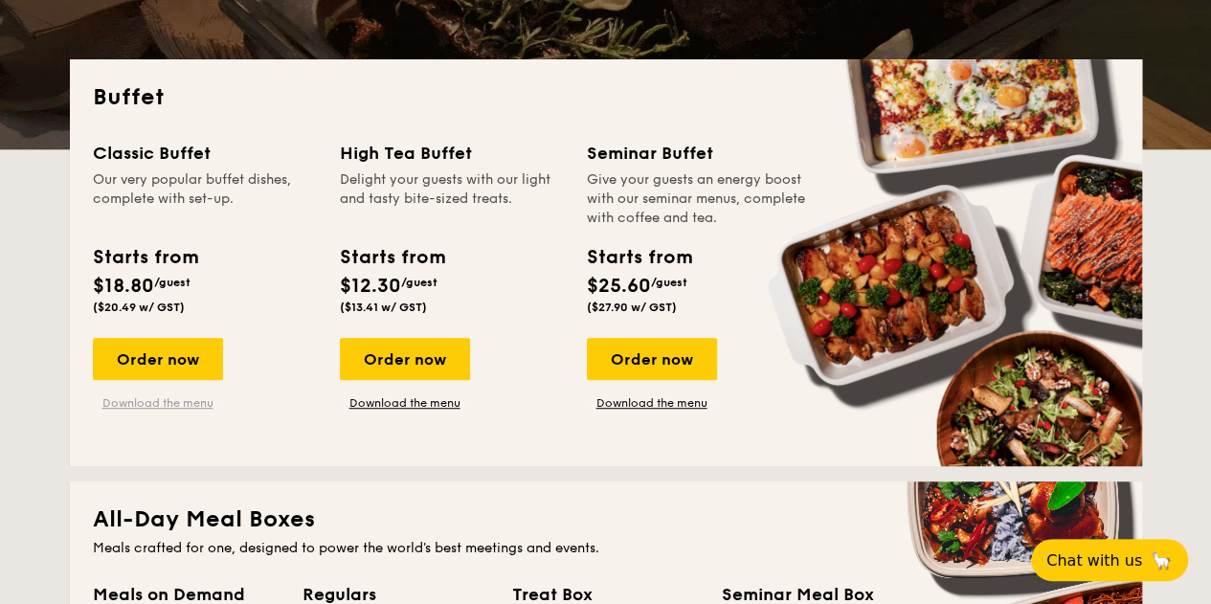 The image size is (1211, 604). Describe the element at coordinates (383, 307) in the screenshot. I see `span: ($13.41 w/ GST)` at that location.